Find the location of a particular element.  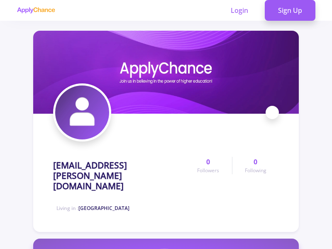

a: 0Following is located at coordinates (255, 166).